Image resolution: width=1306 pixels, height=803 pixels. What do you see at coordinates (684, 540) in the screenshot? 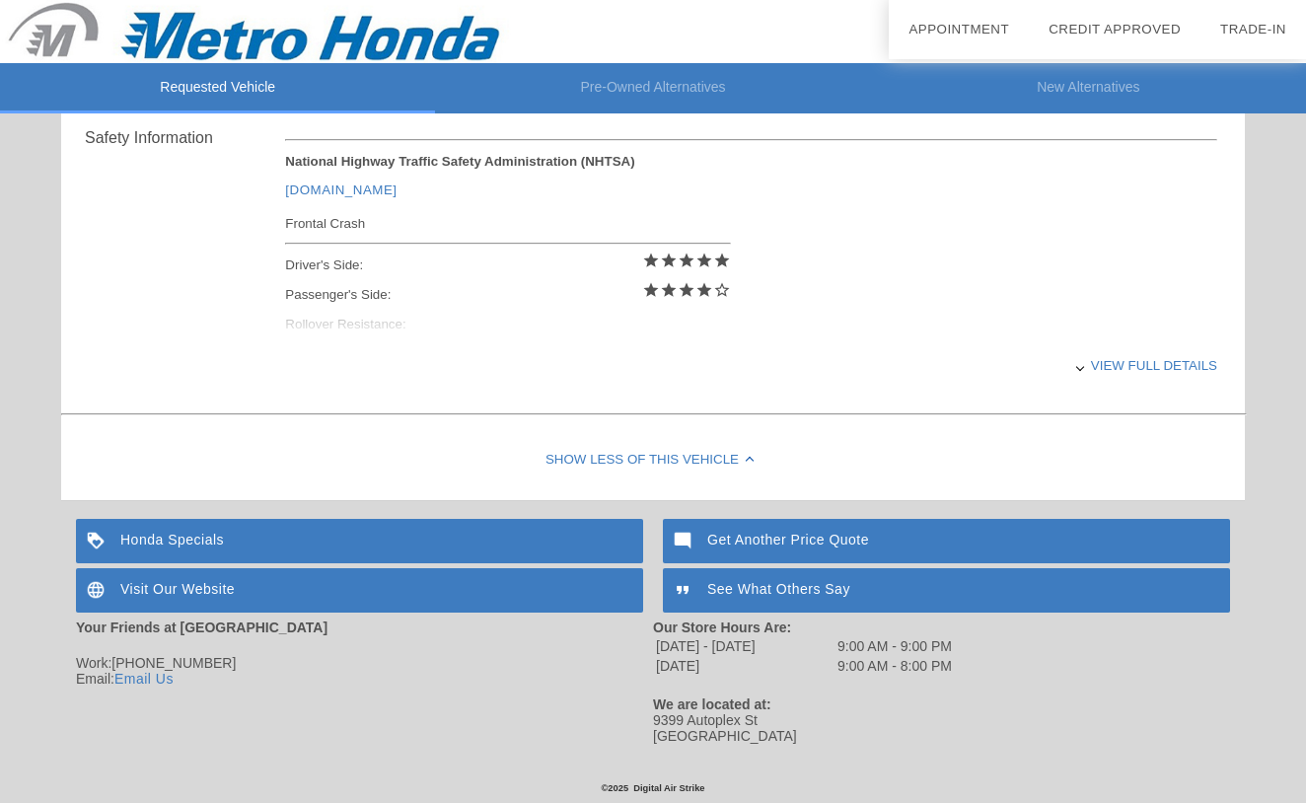
I see `img: ic_mode_comment_white_24dp_2x.png` at bounding box center [684, 540].